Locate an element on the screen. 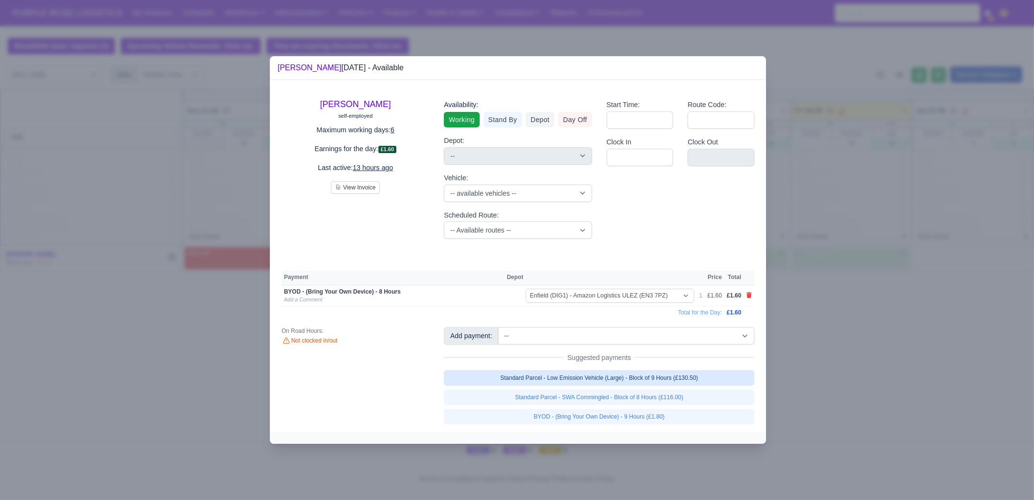 The image size is (1034, 500). p: Earnings for the day: is located at coordinates (355, 149).